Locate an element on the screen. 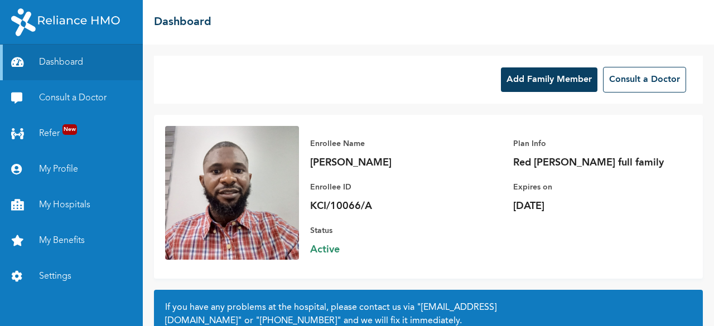 The width and height of the screenshot is (714, 326). p: Enrollee ID is located at coordinates (388, 187).